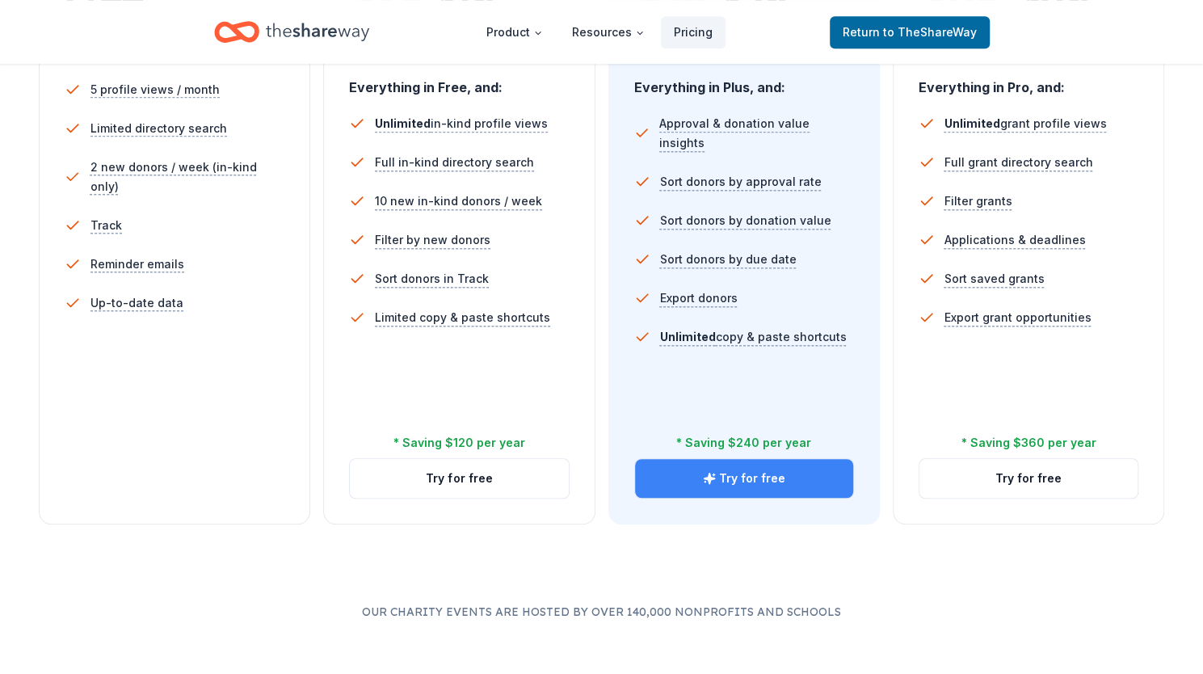  What do you see at coordinates (753, 336) in the screenshot?
I see `span: copy & paste shortcuts` at bounding box center [753, 336].